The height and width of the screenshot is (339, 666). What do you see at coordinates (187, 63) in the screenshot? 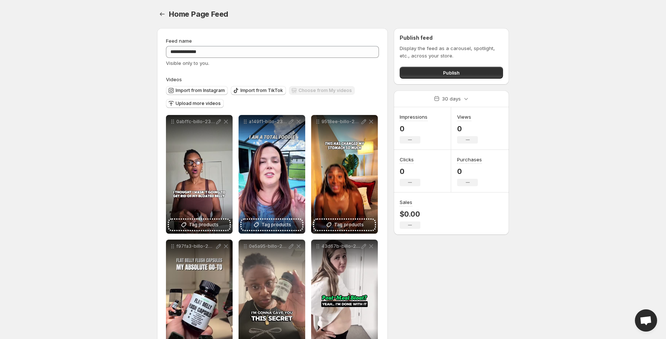
I see `span: Visible only to you.` at bounding box center [187, 63].